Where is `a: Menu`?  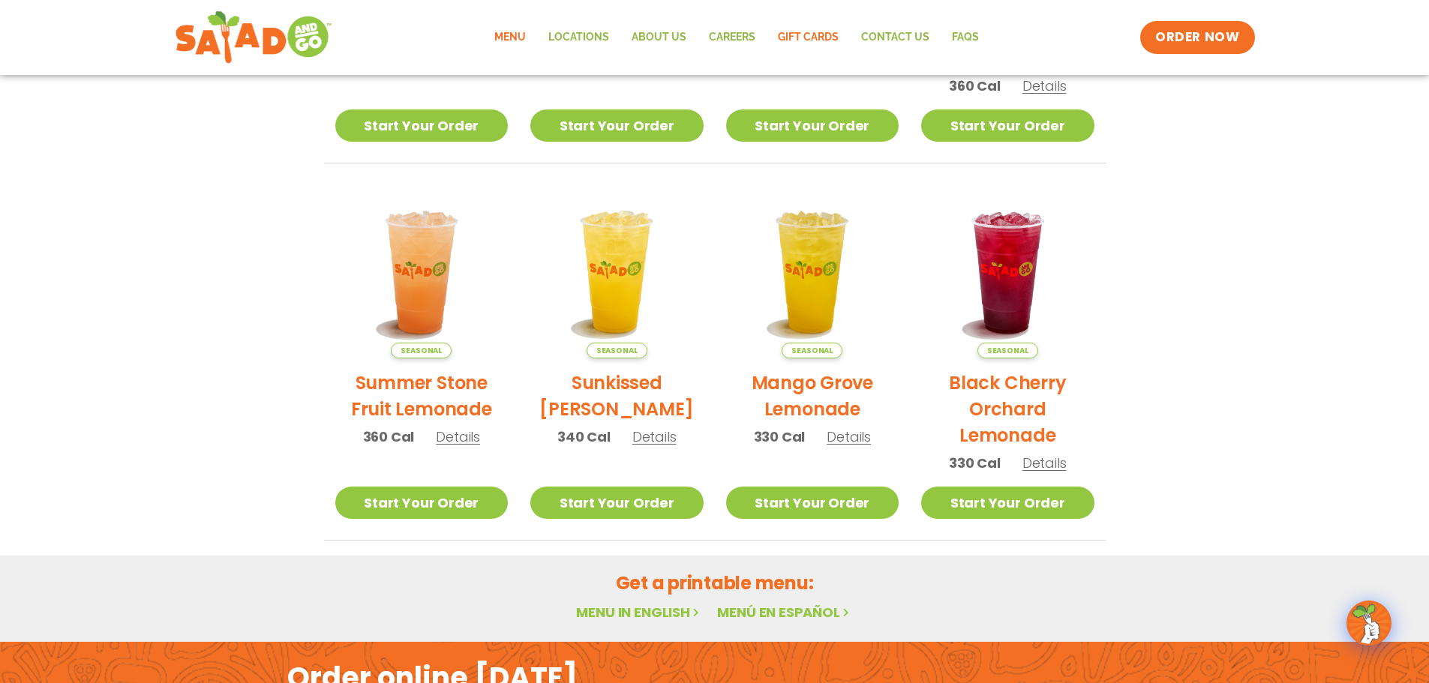 a: Menu is located at coordinates (510, 37).